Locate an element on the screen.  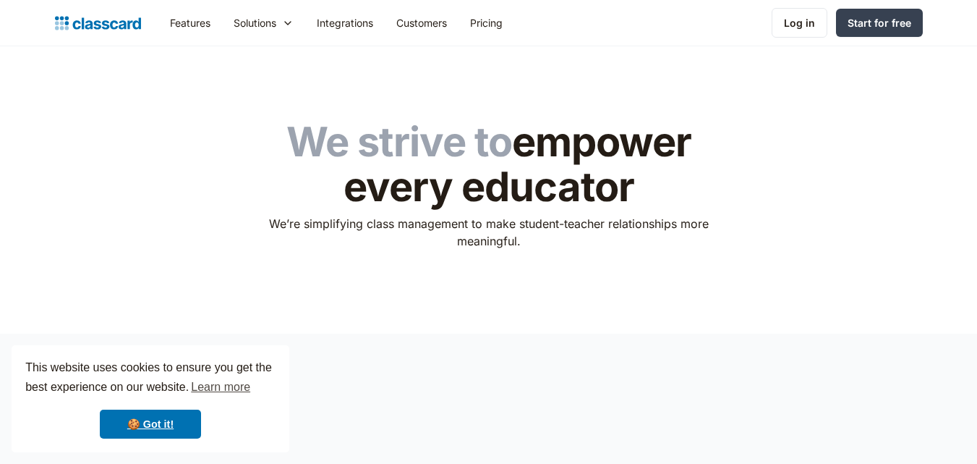
div: Start for free is located at coordinates (879, 22).